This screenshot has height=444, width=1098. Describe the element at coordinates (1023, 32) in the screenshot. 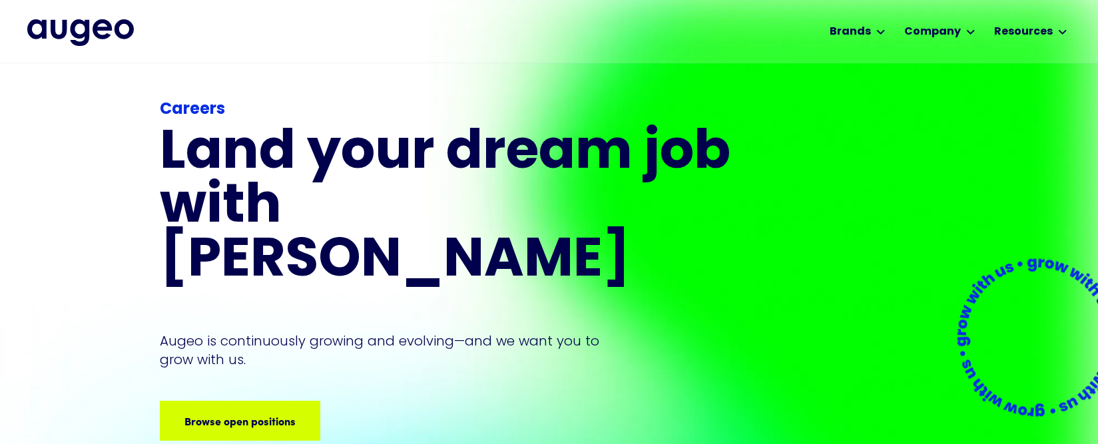

I see `div: Resources` at that location.